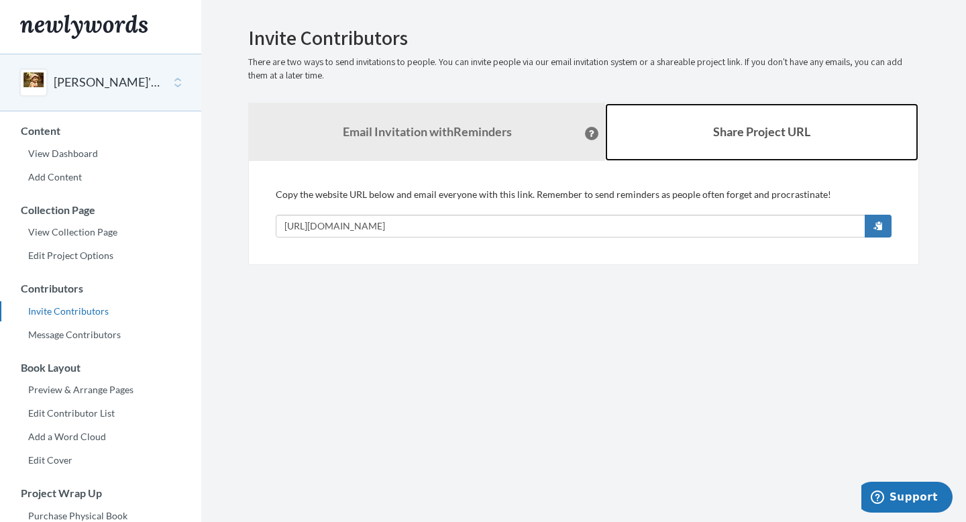 The width and height of the screenshot is (966, 522). Describe the element at coordinates (101, 493) in the screenshot. I see `h3: Project Wrap Up` at that location.